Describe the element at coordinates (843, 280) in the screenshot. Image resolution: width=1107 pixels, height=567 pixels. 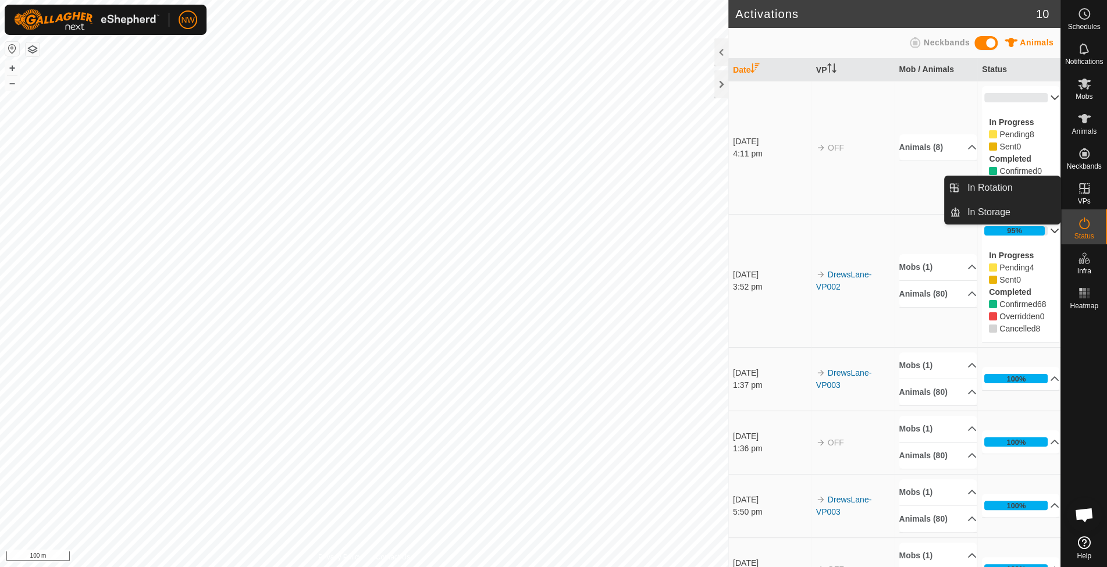
I see `a: DrewsLane-VP002` at that location.